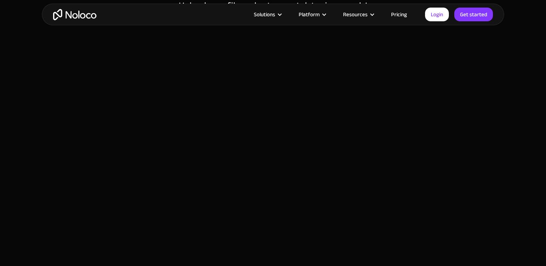 The width and height of the screenshot is (546, 266). I want to click on a: home, so click(75, 14).